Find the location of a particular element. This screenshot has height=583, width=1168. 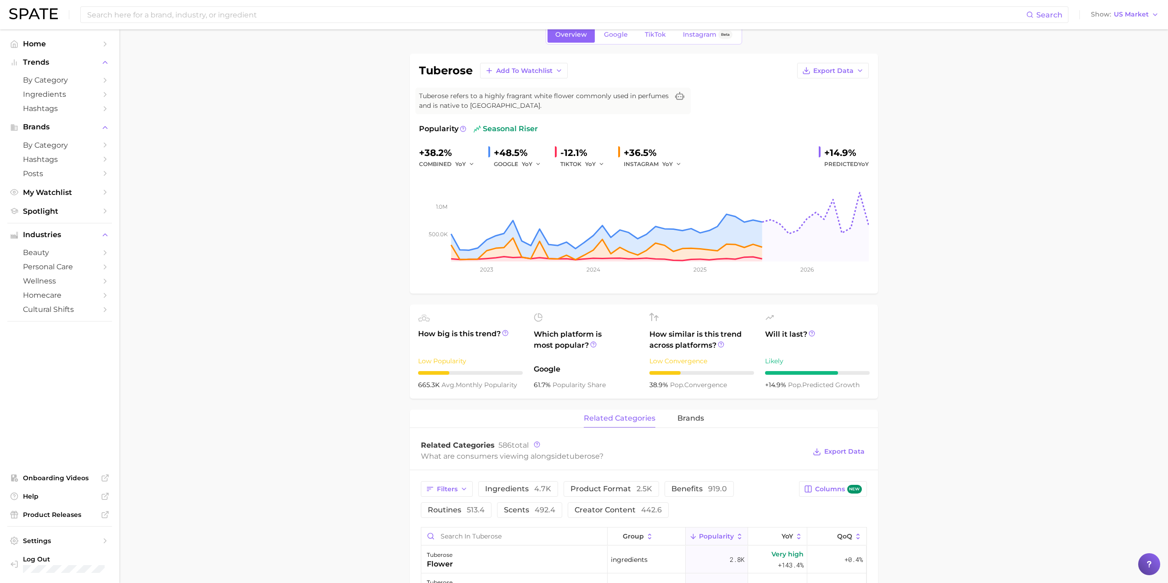

span: popularity share is located at coordinates (579, 385).